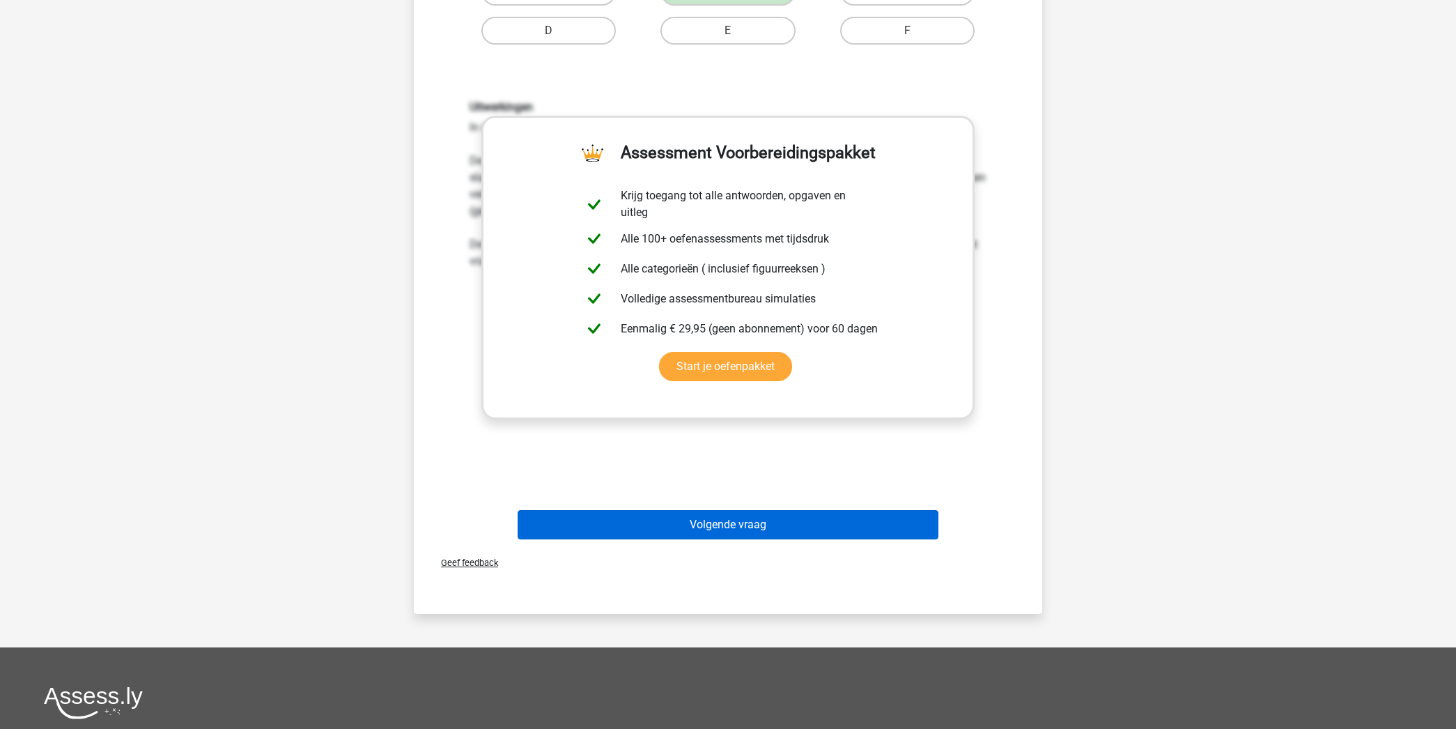  I want to click on img: Assessly logo, so click(93, 702).